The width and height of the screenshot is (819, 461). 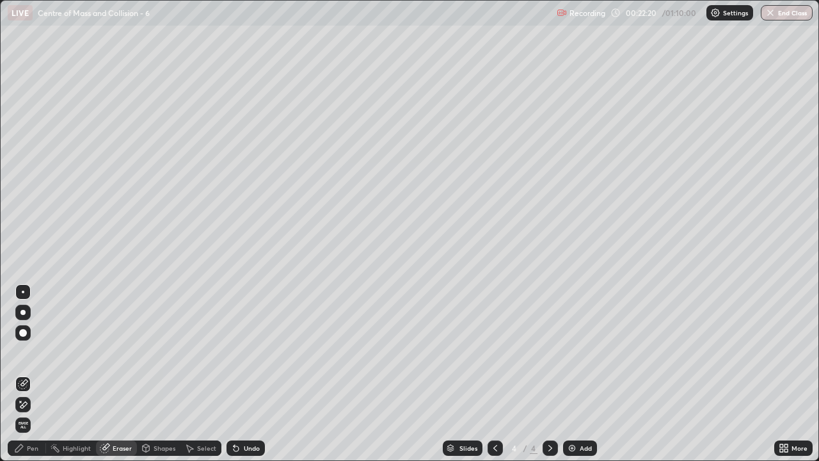 What do you see at coordinates (20, 13) in the screenshot?
I see `p: LIVE` at bounding box center [20, 13].